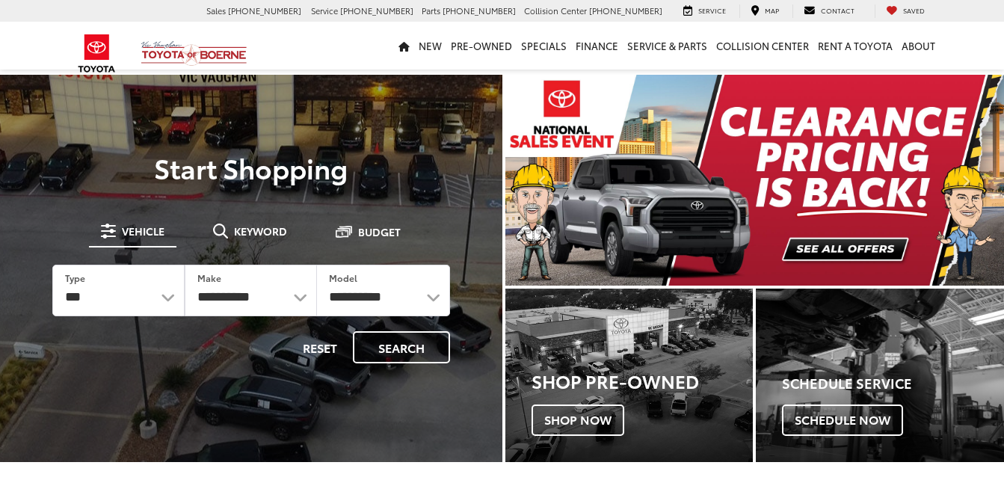  Describe the element at coordinates (578, 420) in the screenshot. I see `span: Shop Now` at that location.